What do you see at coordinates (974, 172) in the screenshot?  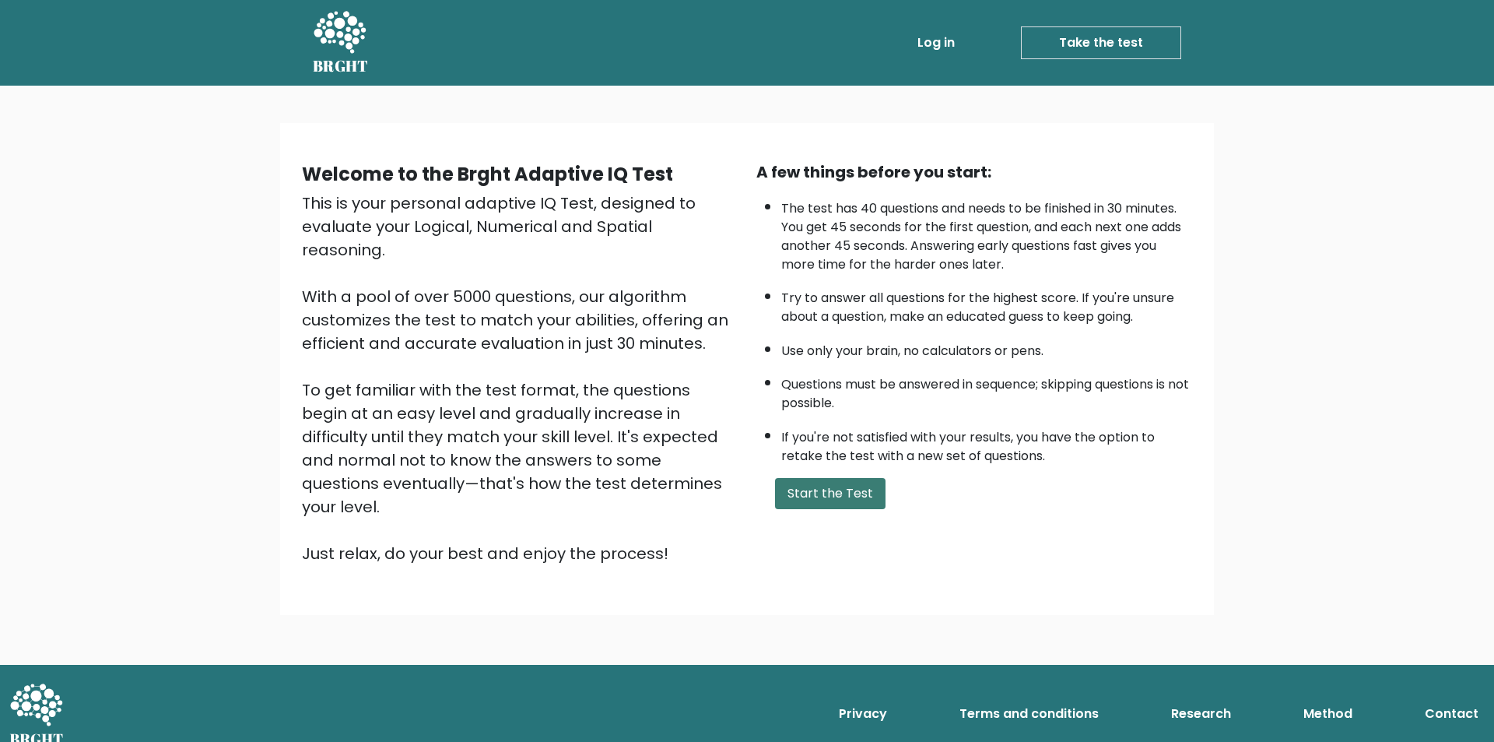 I see `div: A few things before you start:` at bounding box center [974, 172].